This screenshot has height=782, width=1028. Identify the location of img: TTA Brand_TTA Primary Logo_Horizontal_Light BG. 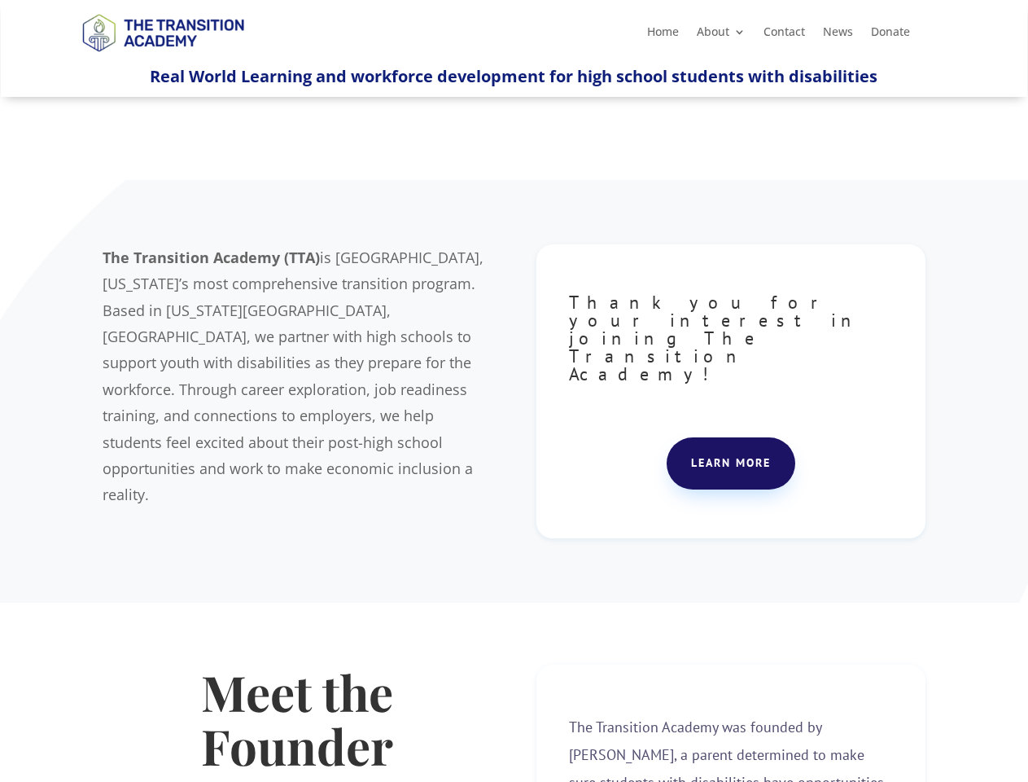
(163, 32).